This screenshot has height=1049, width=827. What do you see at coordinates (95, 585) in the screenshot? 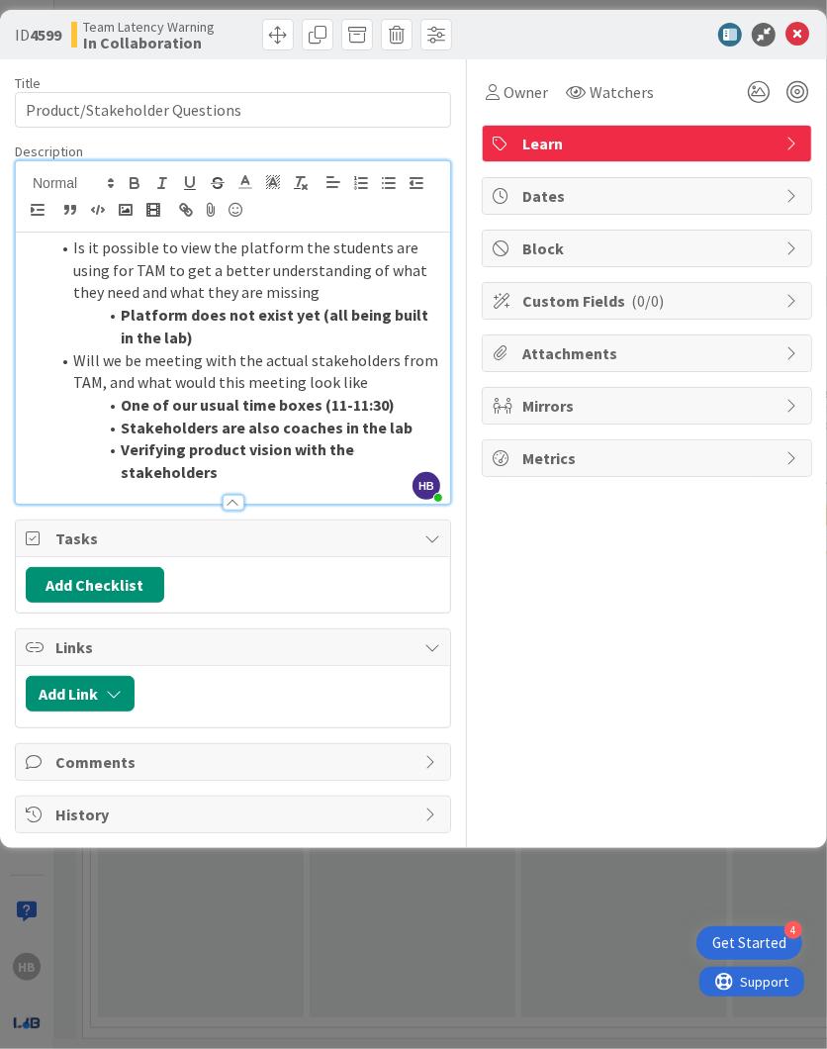
I see `button: Add Checklist` at bounding box center [95, 585].